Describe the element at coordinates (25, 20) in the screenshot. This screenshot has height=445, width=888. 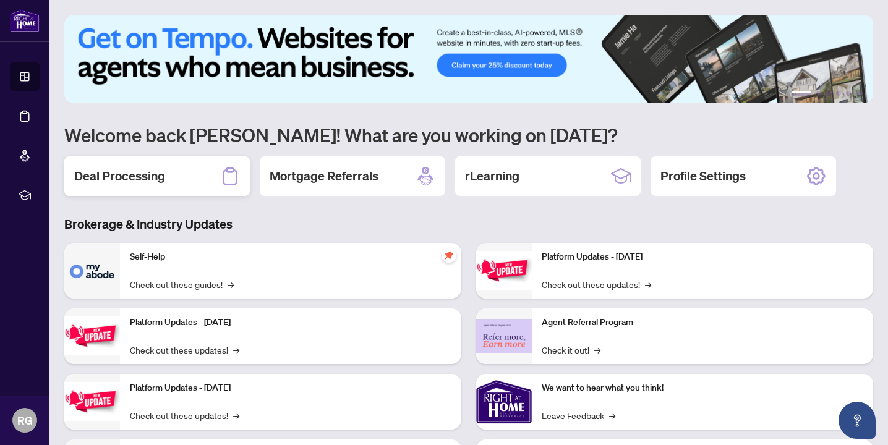
I see `img: logo` at that location.